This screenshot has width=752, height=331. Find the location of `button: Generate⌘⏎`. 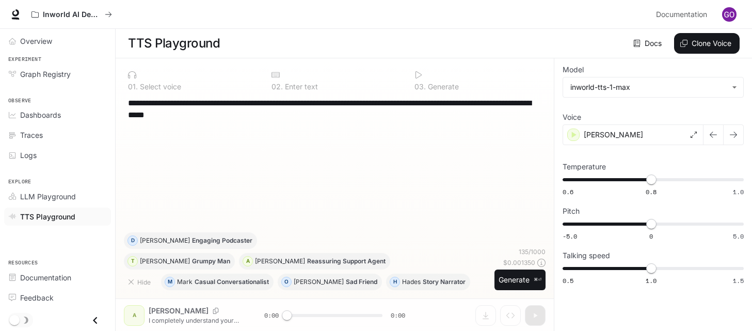

button: Generate⌘⏎ is located at coordinates (520, 280).